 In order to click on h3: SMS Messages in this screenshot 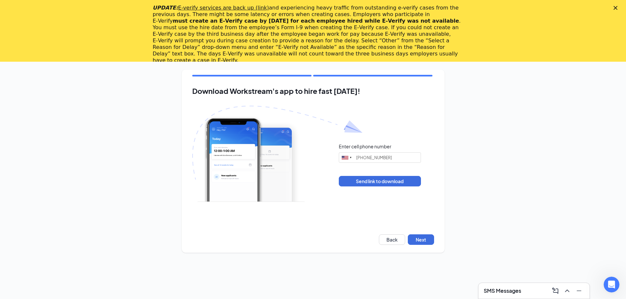, I will do `click(502, 291)`.